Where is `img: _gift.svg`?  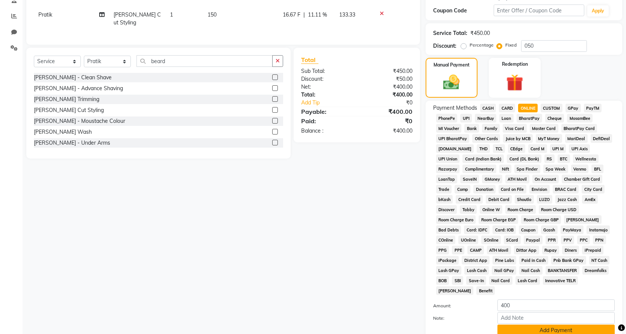 img: _gift.svg is located at coordinates (515, 83).